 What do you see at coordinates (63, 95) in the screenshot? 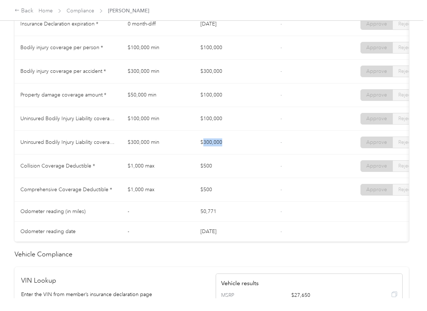
I see `span: Property damage coverage amount *` at bounding box center [63, 95].